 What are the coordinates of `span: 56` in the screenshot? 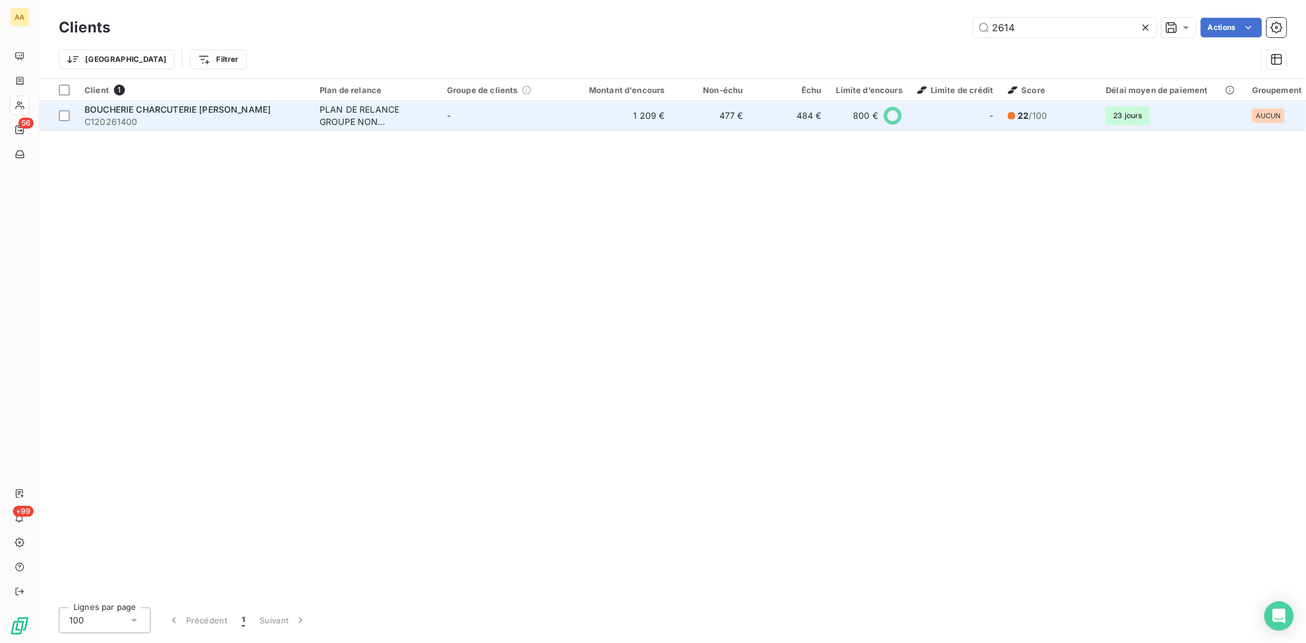 It's located at (26, 123).